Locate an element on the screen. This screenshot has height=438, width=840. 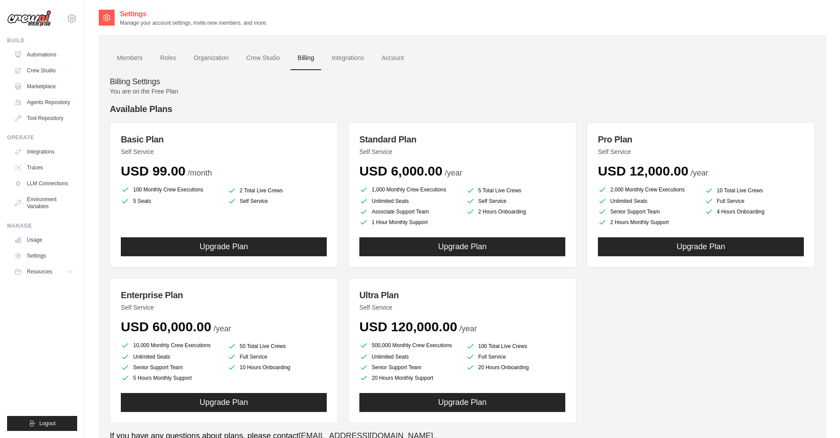
li: 5 Hours Monthly Support is located at coordinates (171, 378).